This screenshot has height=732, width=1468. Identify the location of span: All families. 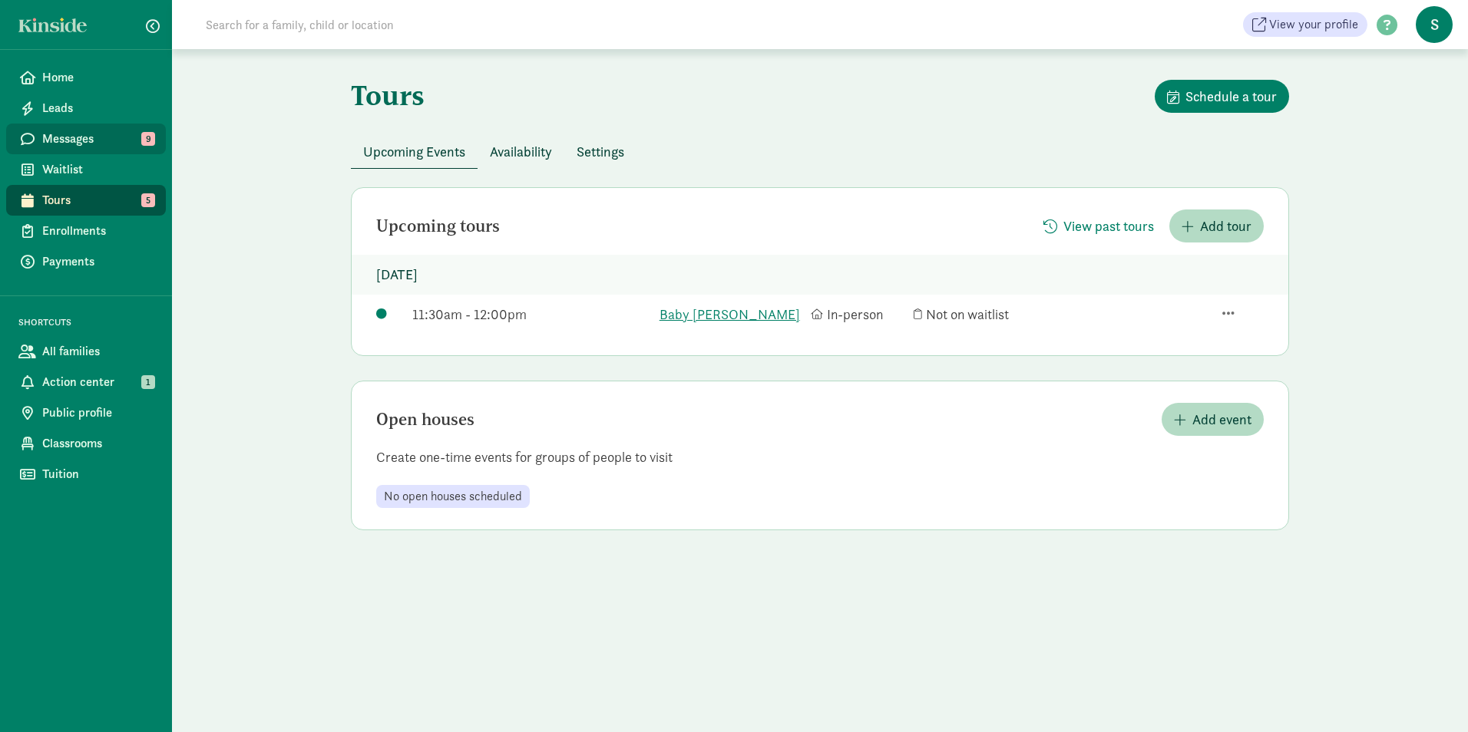
(97, 352).